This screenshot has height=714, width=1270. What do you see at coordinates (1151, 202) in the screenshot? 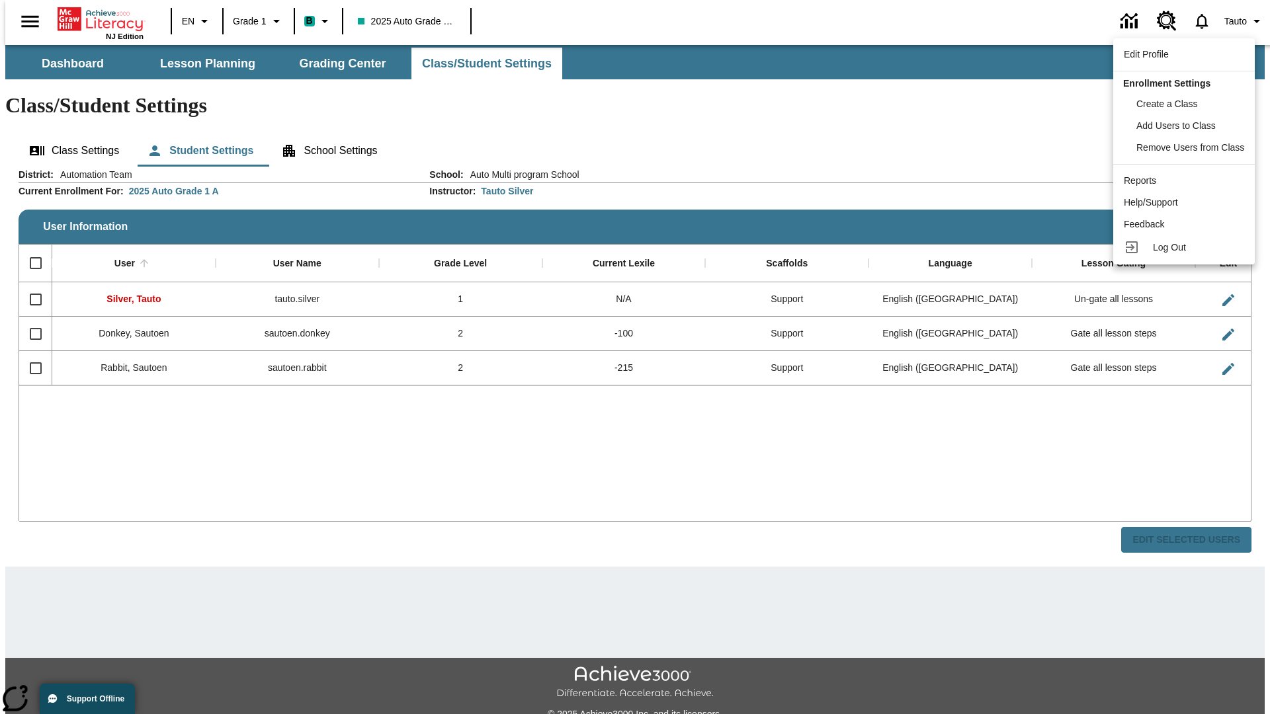
I see `span: Help/Support` at bounding box center [1151, 202].